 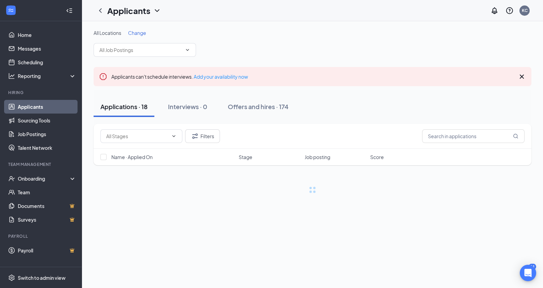 I want to click on span: All Locations, so click(x=107, y=33).